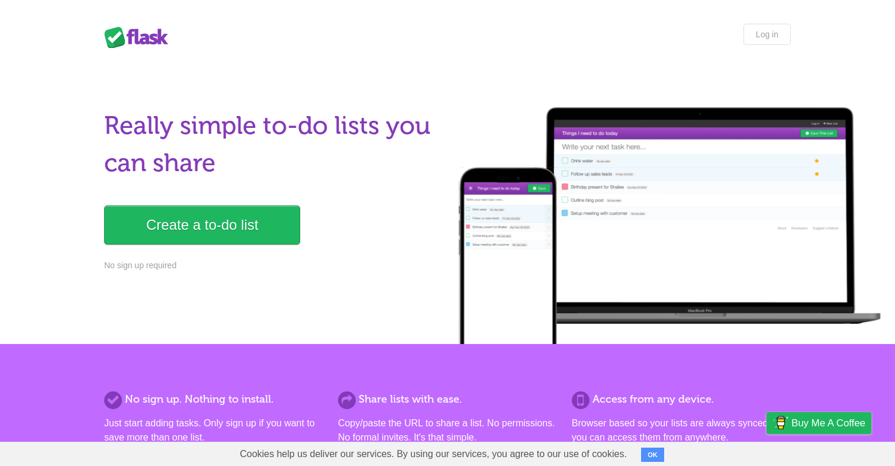  I want to click on p: Copy/paste the URL to share a list. No permissions. No formal invites. It's that simple., so click(447, 430).